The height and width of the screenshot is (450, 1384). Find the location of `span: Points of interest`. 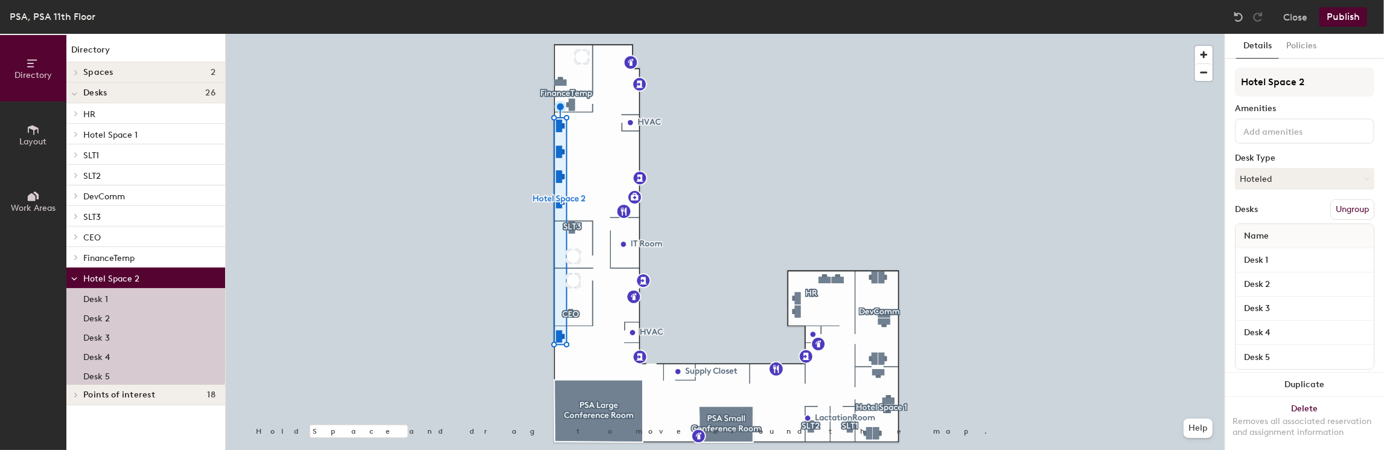

span: Points of interest is located at coordinates (119, 395).